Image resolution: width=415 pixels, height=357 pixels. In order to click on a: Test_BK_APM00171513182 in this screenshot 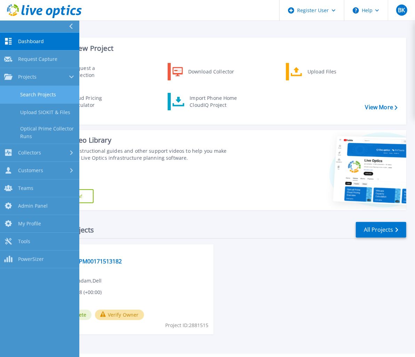, I will do `click(87, 261)`.